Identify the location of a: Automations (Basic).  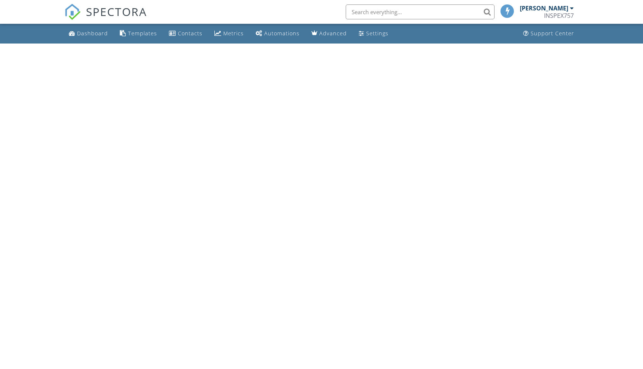
(278, 34).